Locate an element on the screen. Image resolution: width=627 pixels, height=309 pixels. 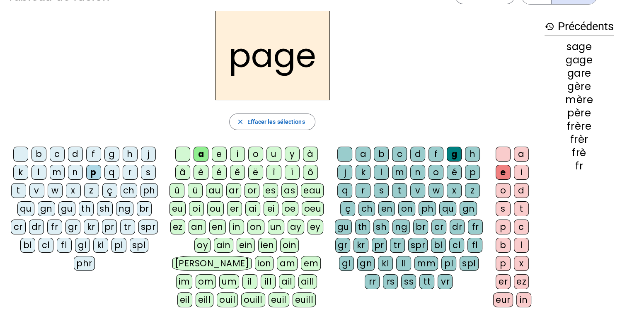
div: ien is located at coordinates (267, 246).